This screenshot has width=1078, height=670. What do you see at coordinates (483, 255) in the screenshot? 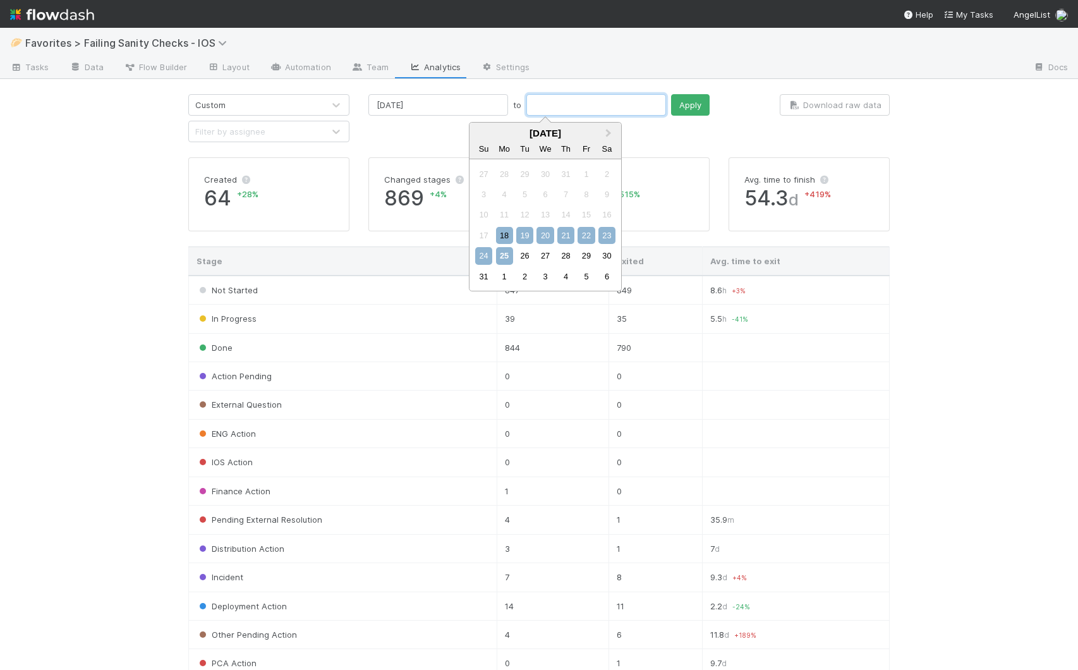
I see `div: Choose Sunday, August 24th, 2025` at bounding box center [483, 255].